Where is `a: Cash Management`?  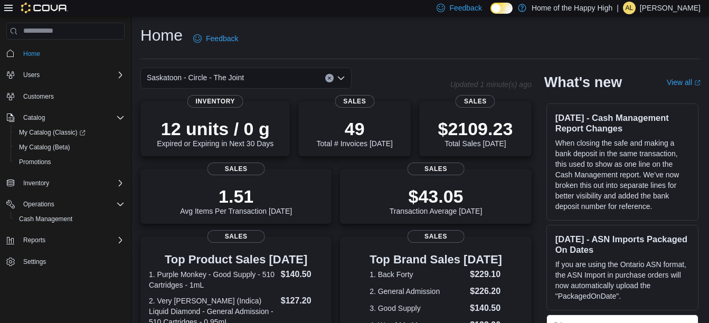
a: Cash Management is located at coordinates (45, 219).